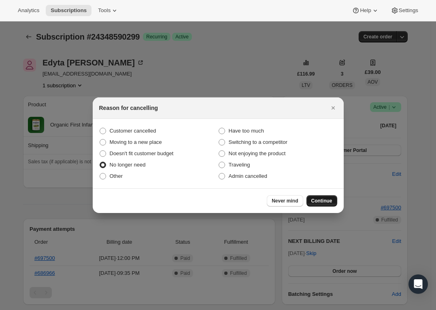 The width and height of the screenshot is (436, 310). I want to click on span: Tools, so click(104, 11).